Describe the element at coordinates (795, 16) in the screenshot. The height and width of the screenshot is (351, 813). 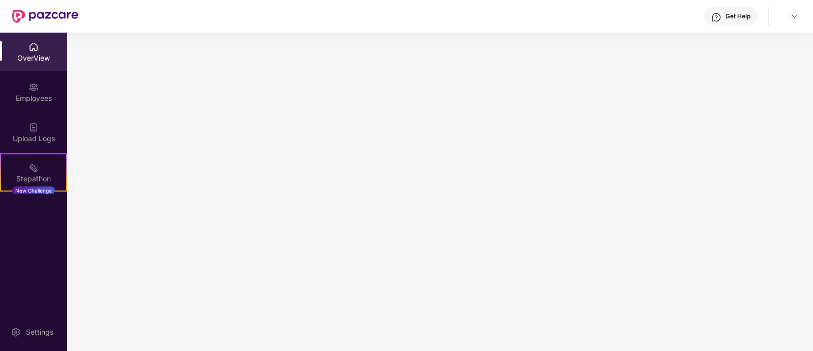
I see `img: svg+xml;base64,PHN2ZyBpZD0iRHJvcGRvd24tMzJ4MzIiIHhtbG5zPSJodHRwOi8vd3d3LnczLm9yZy8yMDAwL3N2ZyIgd2...` at that location.